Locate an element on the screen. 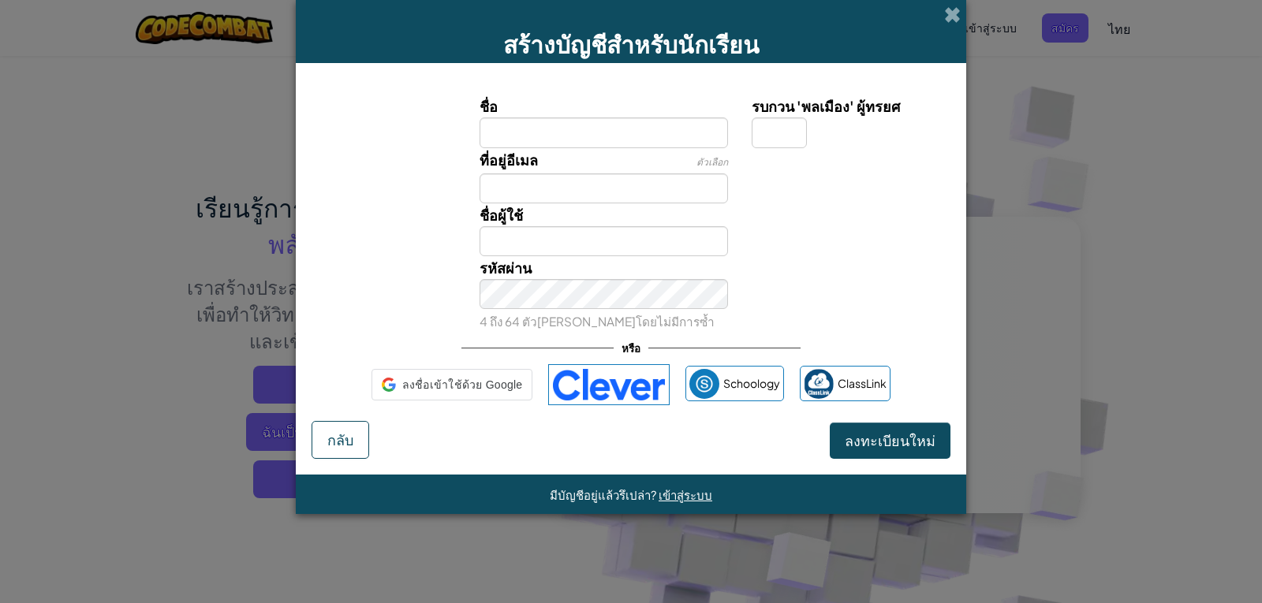 This screenshot has height=603, width=1262. span: ตัวเลือก is located at coordinates (712, 162).